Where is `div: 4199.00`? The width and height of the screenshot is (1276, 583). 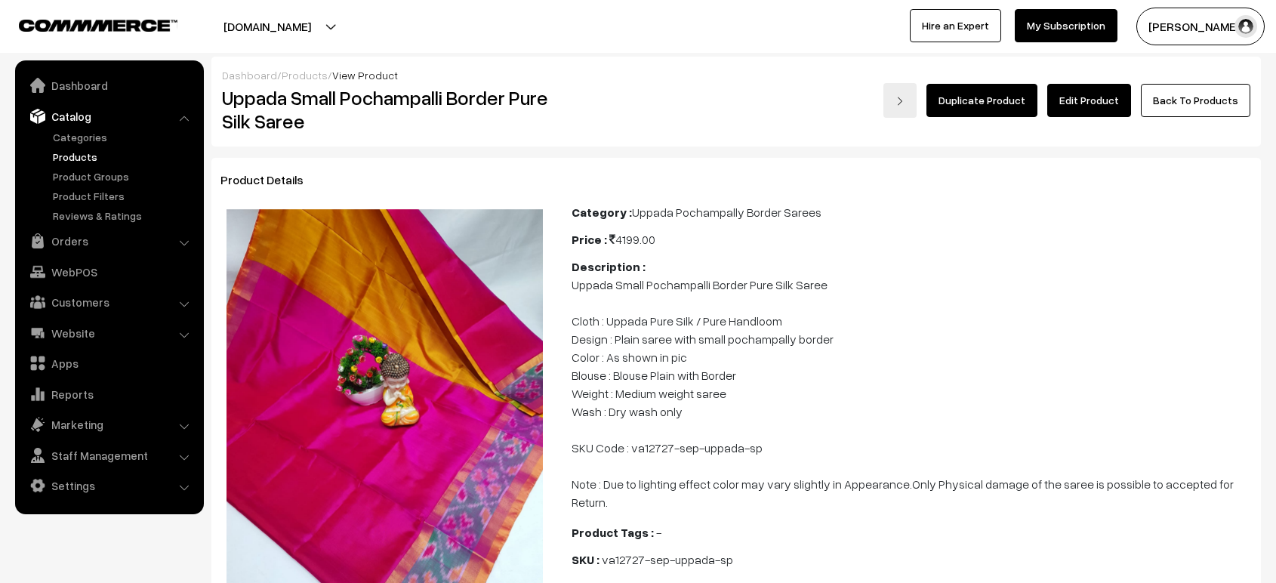 div: 4199.00 is located at coordinates (912, 239).